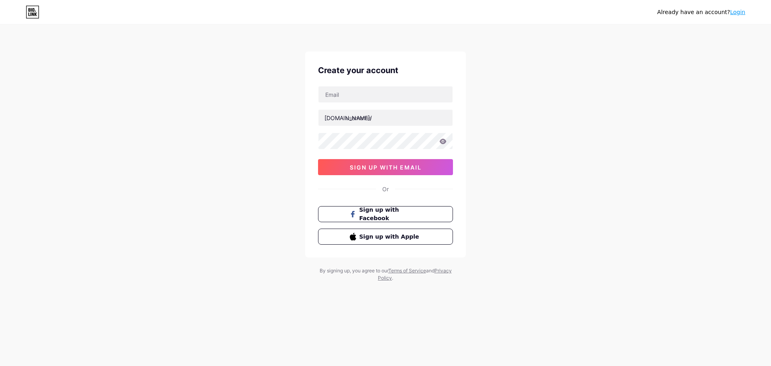 The width and height of the screenshot is (771, 366). Describe the element at coordinates (386, 70) in the screenshot. I see `div: Create your account` at that location.